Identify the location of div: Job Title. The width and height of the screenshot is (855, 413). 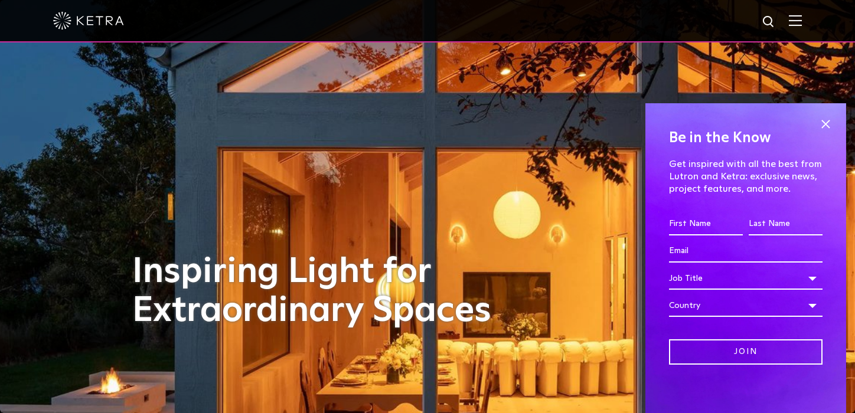
(746, 279).